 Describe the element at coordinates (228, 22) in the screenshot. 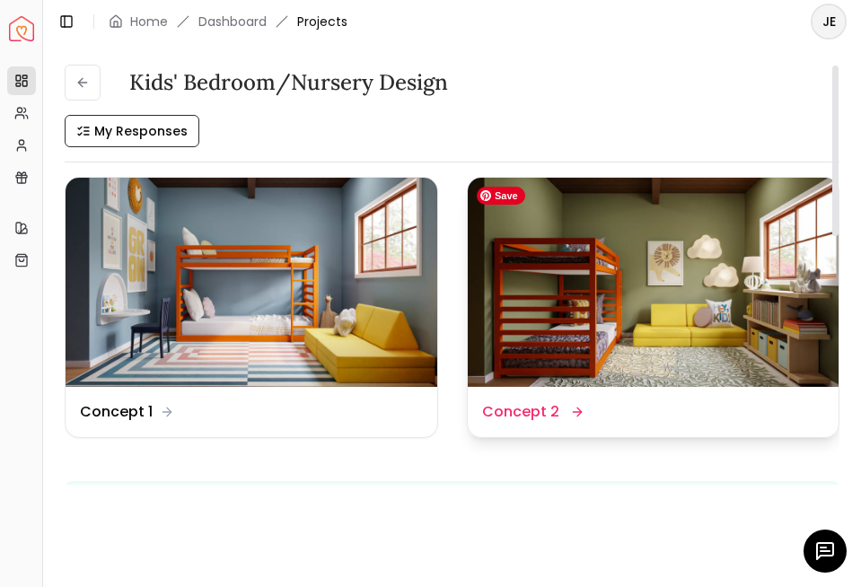

I see `nav: breadcrumb` at that location.